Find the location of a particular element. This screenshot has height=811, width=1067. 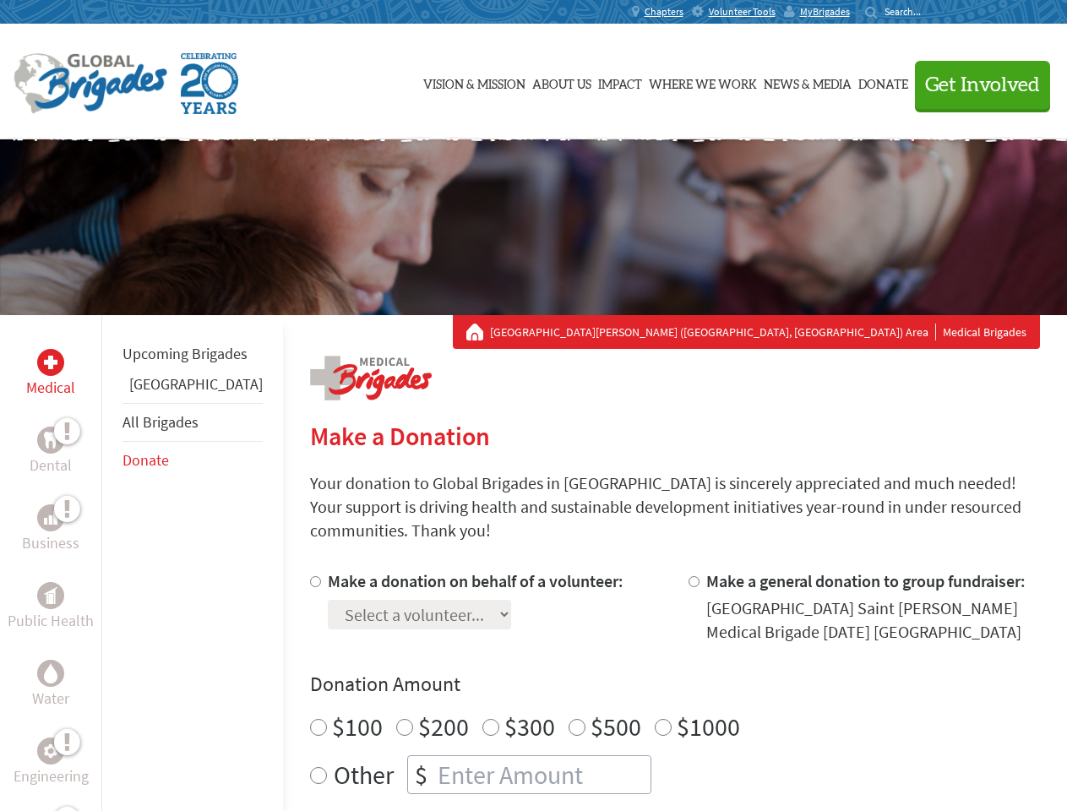

li: All Brigades is located at coordinates (193, 422).